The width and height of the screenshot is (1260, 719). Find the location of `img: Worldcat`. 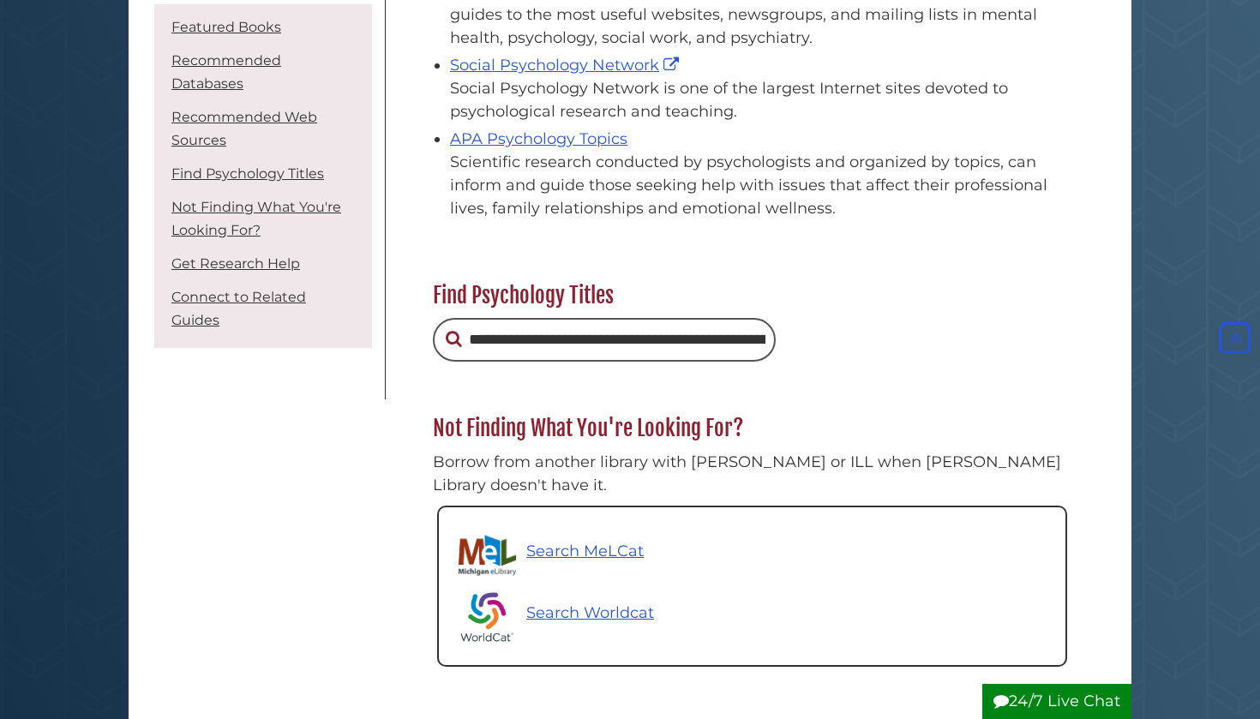

img: Worldcat is located at coordinates (487, 617).